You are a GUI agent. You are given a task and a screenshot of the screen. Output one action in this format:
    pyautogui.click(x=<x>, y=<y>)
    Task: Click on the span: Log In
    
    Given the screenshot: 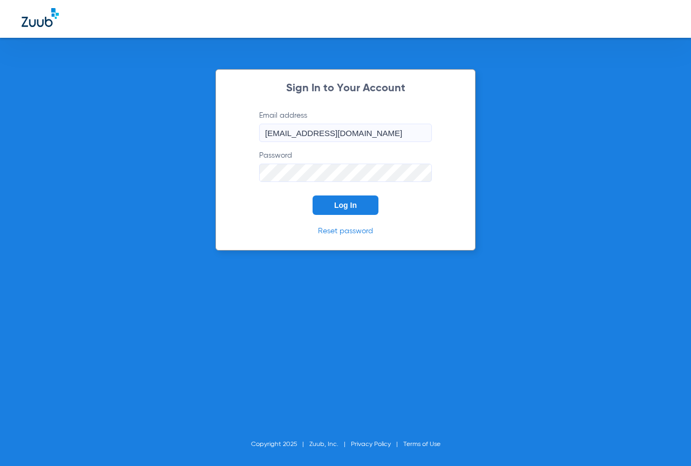 What is the action you would take?
    pyautogui.click(x=345, y=205)
    